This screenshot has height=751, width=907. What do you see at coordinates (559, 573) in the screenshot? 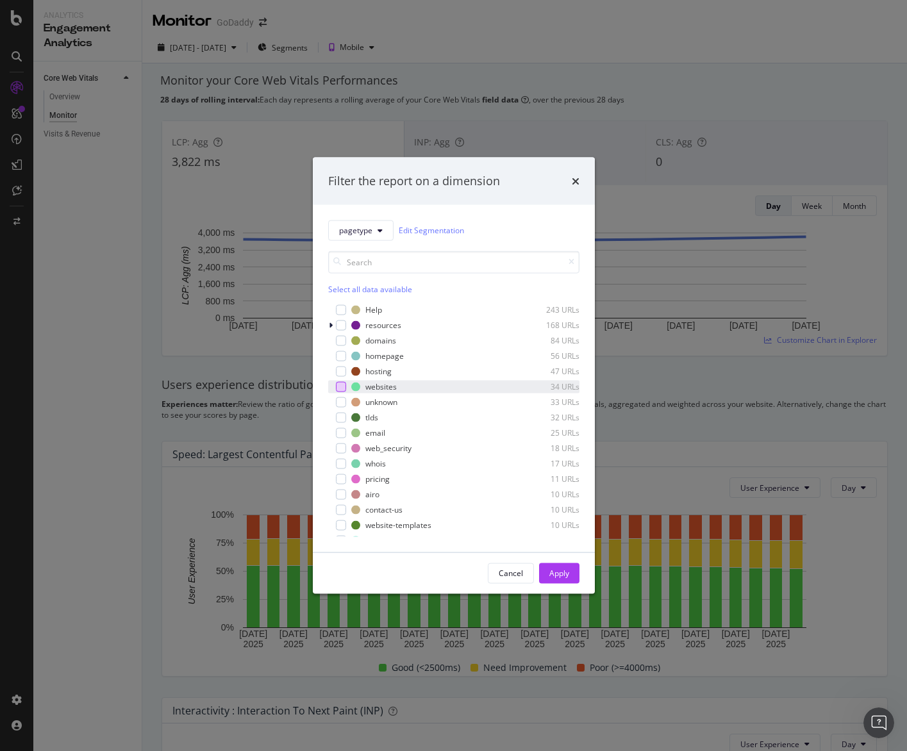
I see `div: Apply` at bounding box center [559, 573].